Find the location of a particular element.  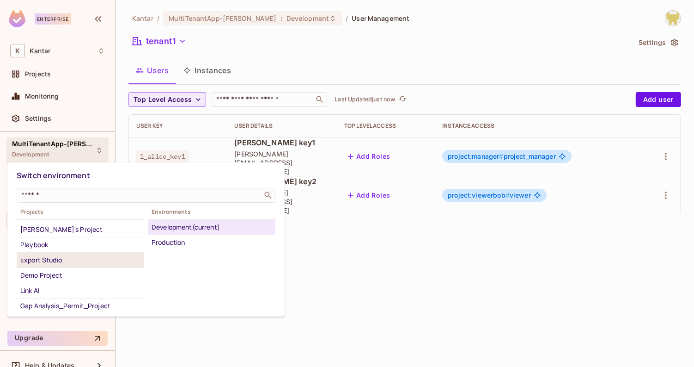

div: Link AI is located at coordinates (80, 290).